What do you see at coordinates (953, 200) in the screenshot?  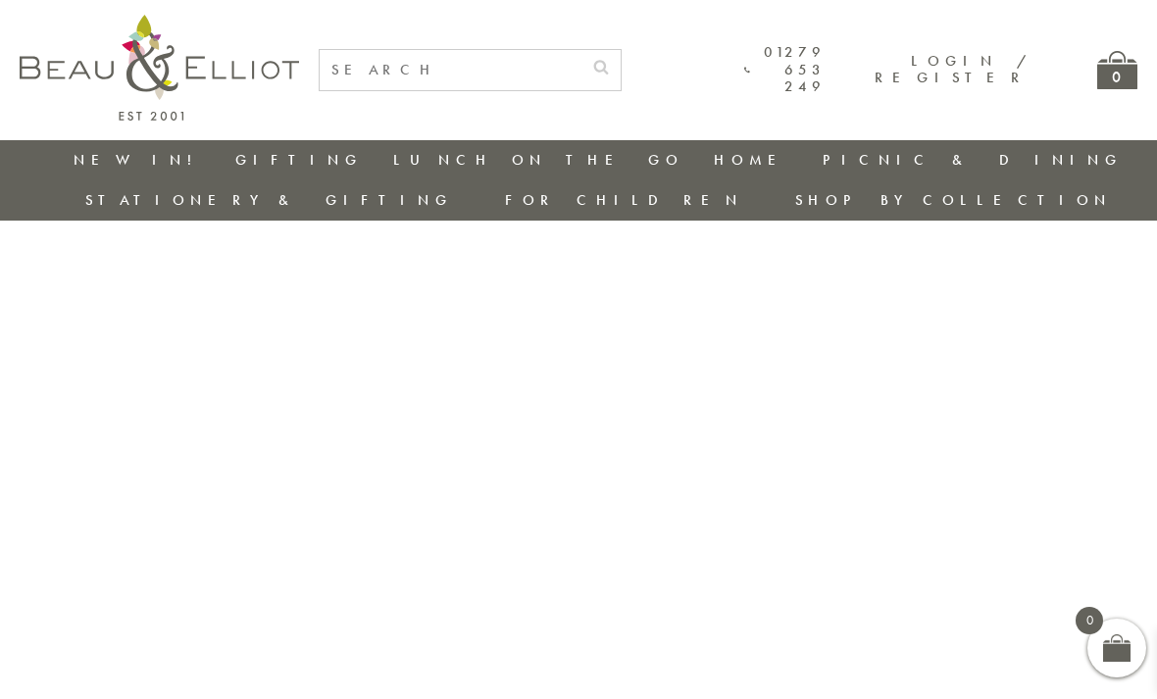 I see `a: Shop by collection` at bounding box center [953, 200].